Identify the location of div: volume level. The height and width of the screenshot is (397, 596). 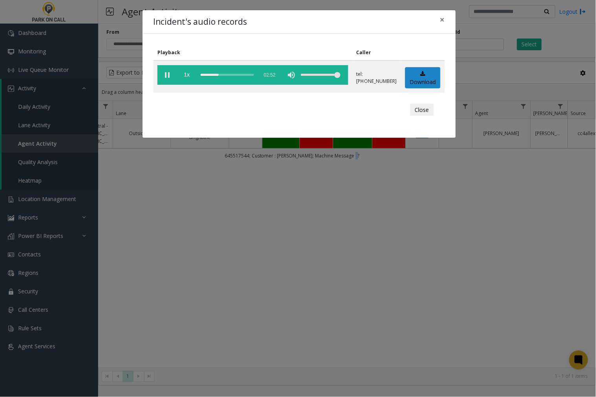
(321, 75).